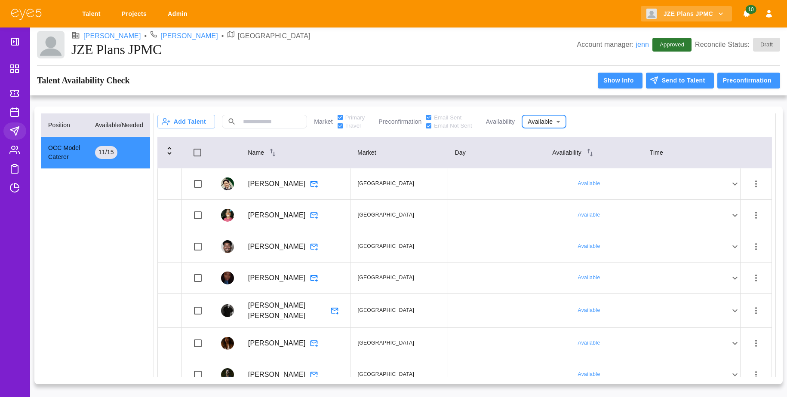 The height and width of the screenshot is (397, 787). Describe the element at coordinates (186, 122) in the screenshot. I see `button: Add Talent` at that location.